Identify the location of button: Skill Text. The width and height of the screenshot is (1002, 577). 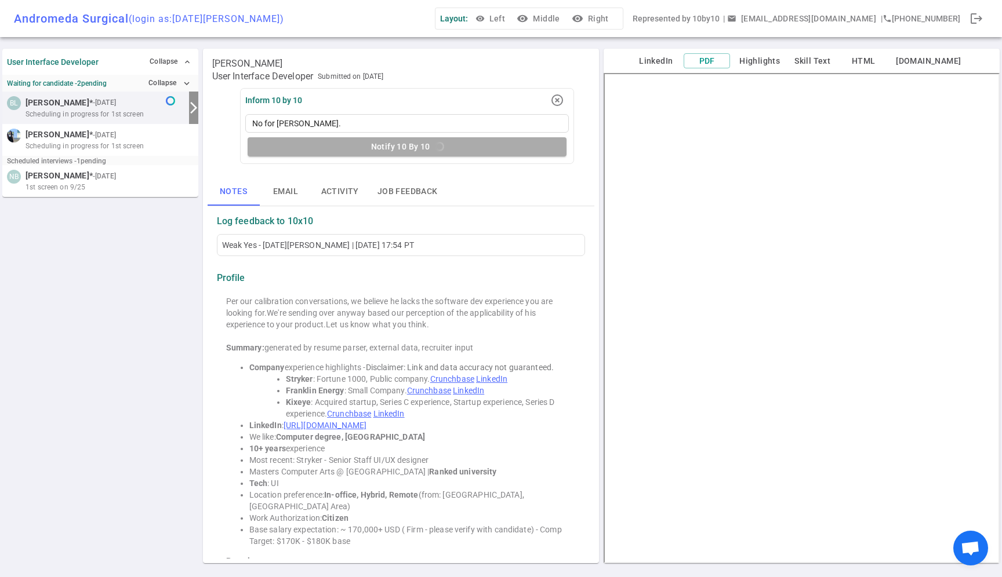
(812, 61).